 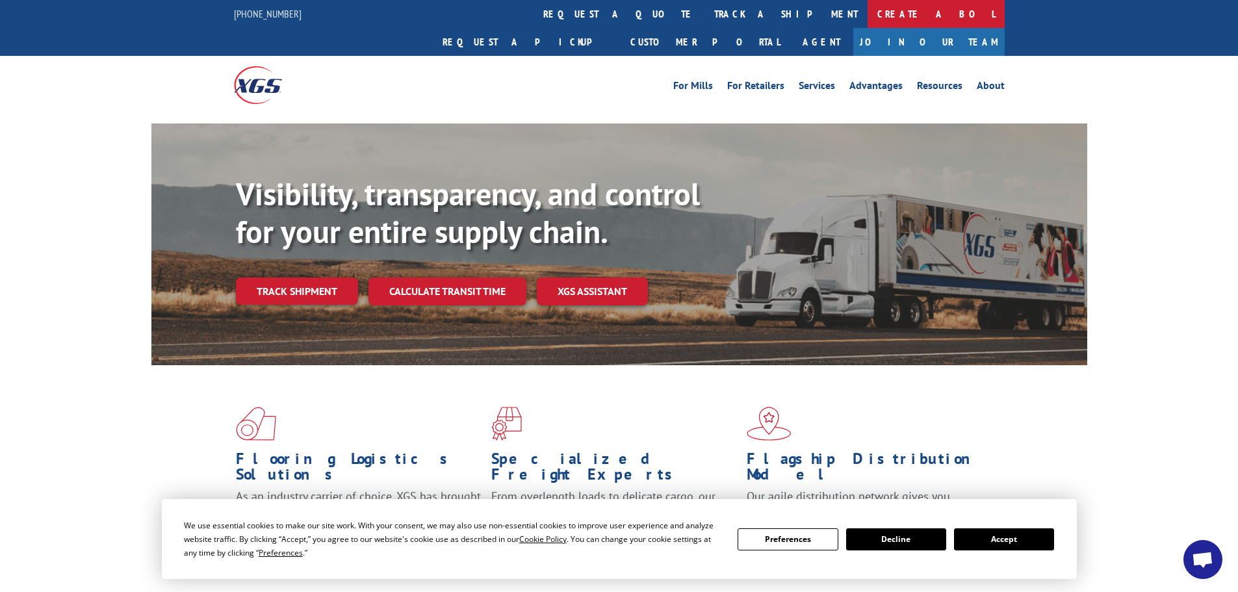 I want to click on button: Accept, so click(x=1004, y=539).